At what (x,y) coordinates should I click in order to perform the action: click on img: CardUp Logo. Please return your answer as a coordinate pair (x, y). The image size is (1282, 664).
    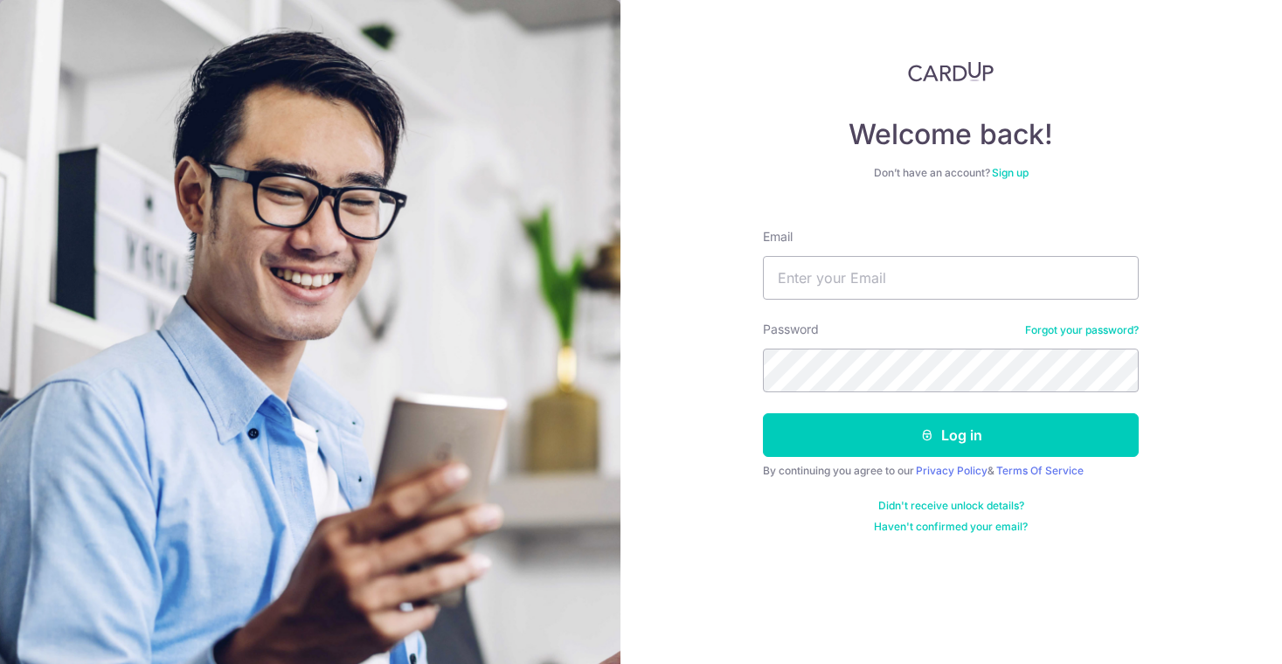
    Looking at the image, I should click on (951, 72).